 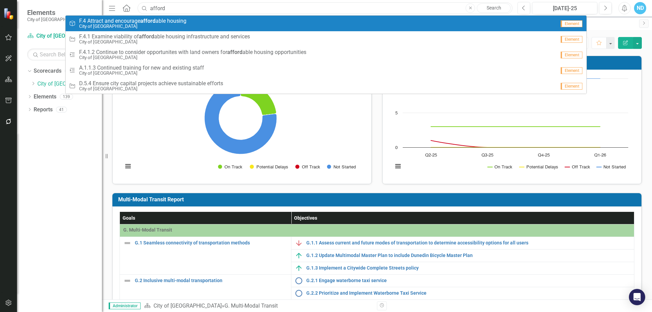 What do you see at coordinates (61, 54) in the screenshot?
I see `input: Search Below...` at bounding box center [61, 54].